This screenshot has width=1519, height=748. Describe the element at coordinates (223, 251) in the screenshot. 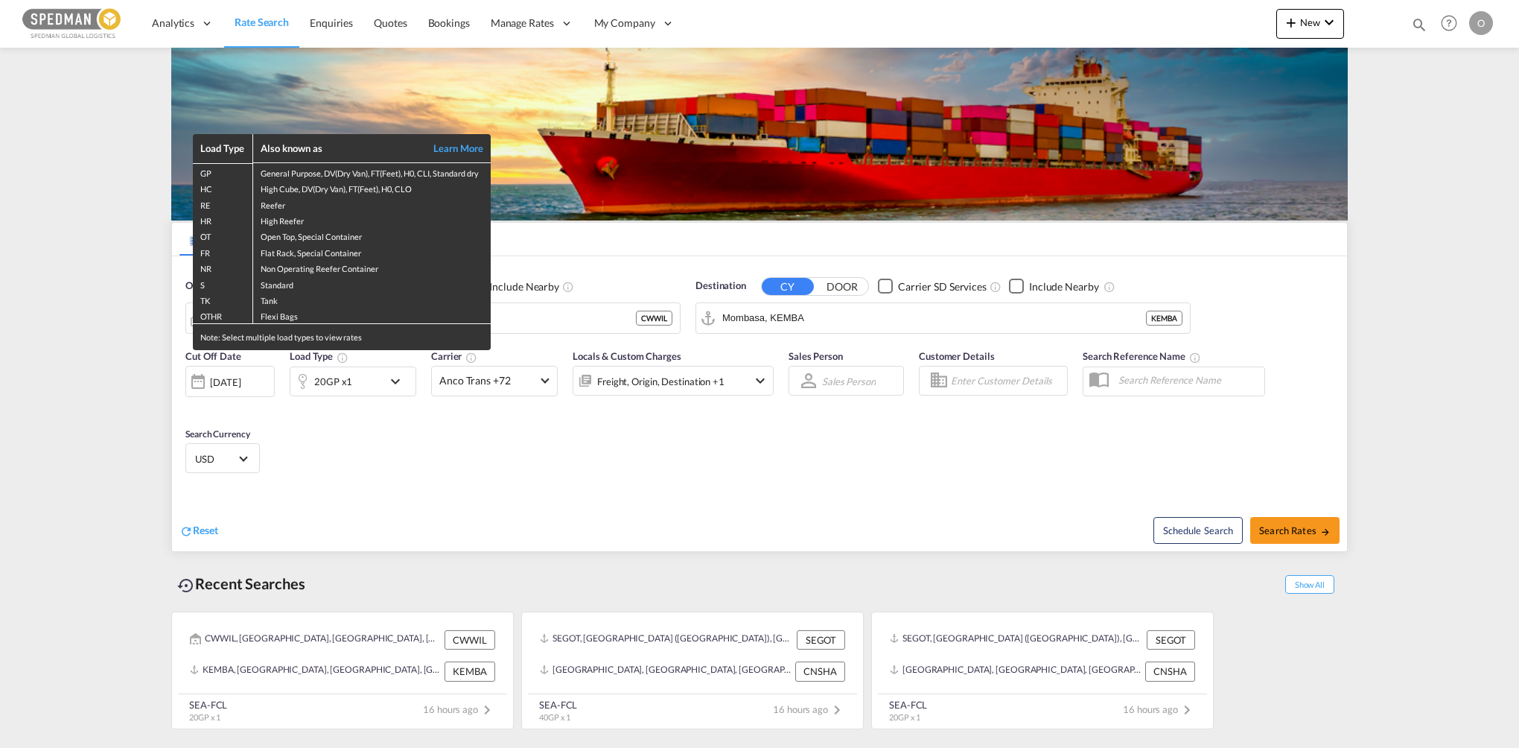

I see `td: FR` at that location.